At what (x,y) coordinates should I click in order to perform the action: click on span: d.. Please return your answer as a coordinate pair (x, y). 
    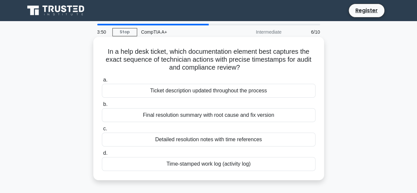
    Looking at the image, I should click on (105, 153).